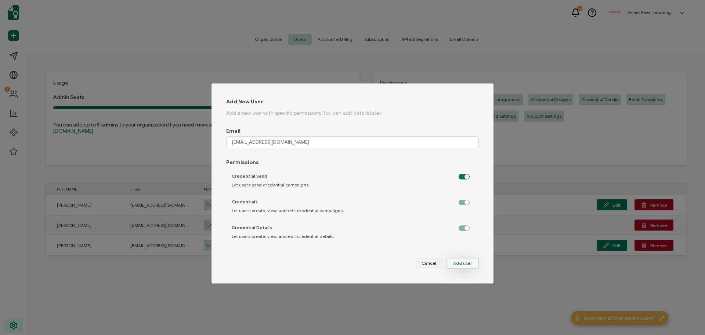 The width and height of the screenshot is (705, 335). What do you see at coordinates (288, 210) in the screenshot?
I see `span: Let users create, view, and edit credential campaigns.` at bounding box center [288, 210].